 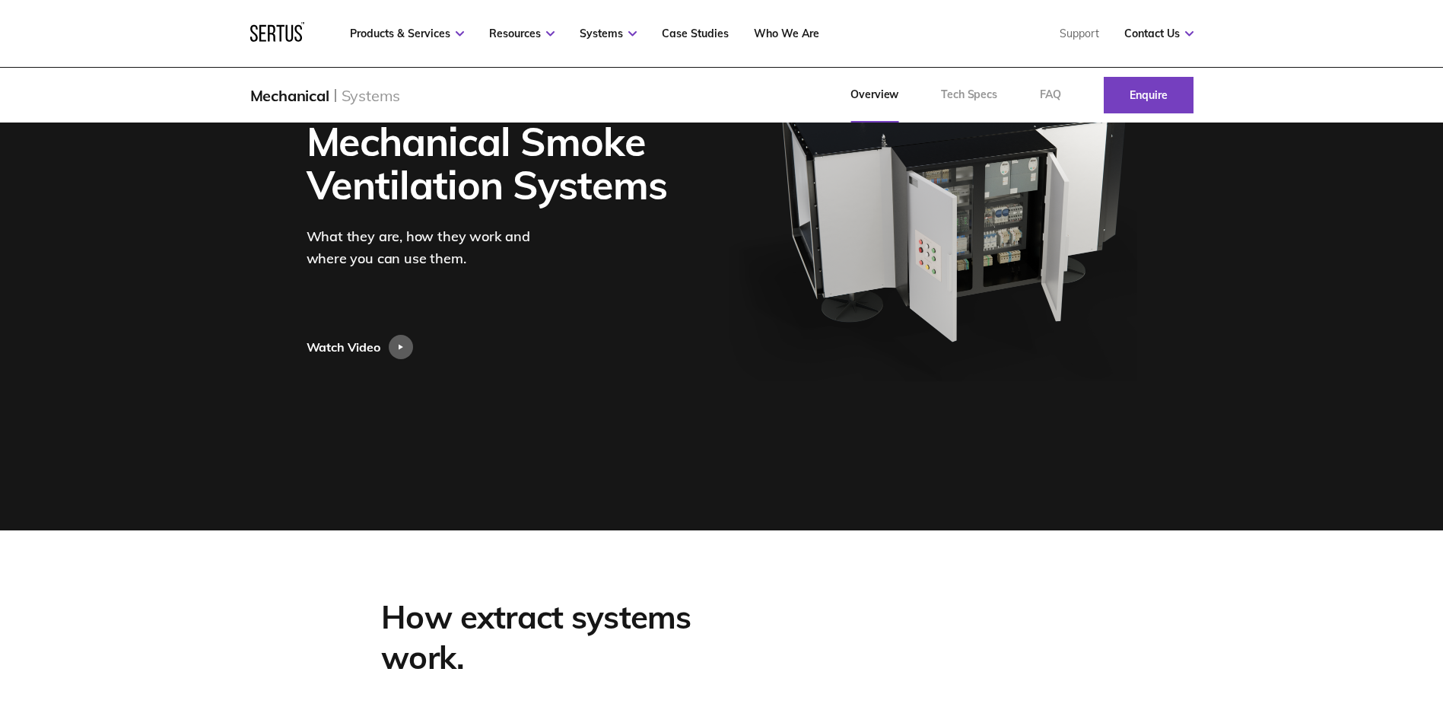 I want to click on div: Watch Video, so click(x=343, y=347).